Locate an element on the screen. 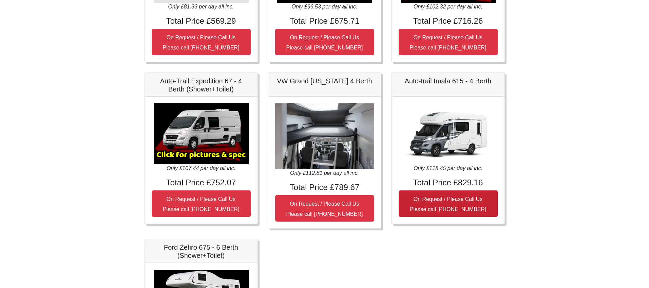  i: Only £102.32 per day all inc. is located at coordinates (448, 6).